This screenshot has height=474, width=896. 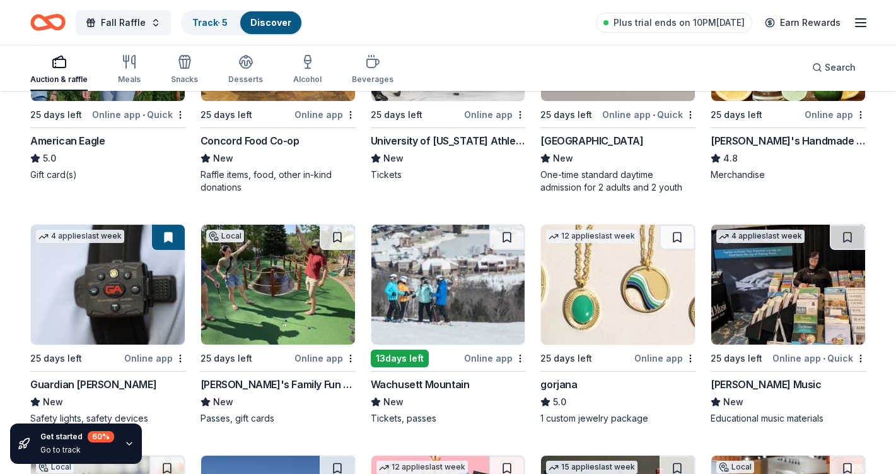 I want to click on button: Fall Raffle, so click(x=123, y=23).